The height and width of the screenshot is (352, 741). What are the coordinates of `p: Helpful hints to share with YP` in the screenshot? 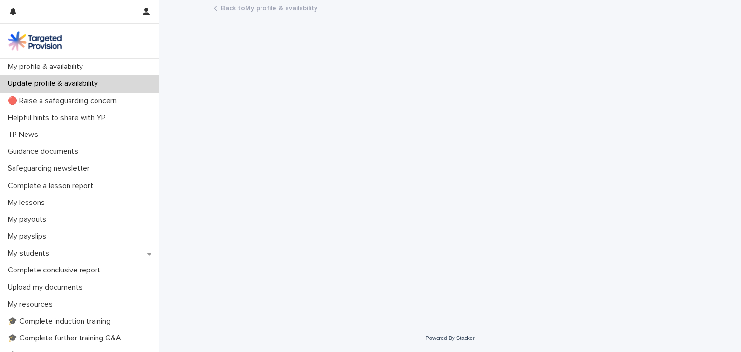 It's located at (58, 118).